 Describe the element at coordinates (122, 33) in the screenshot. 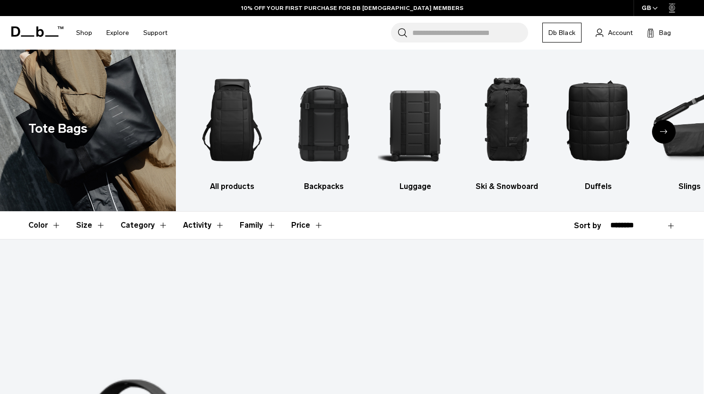

I see `nav: Main Navigation` at that location.